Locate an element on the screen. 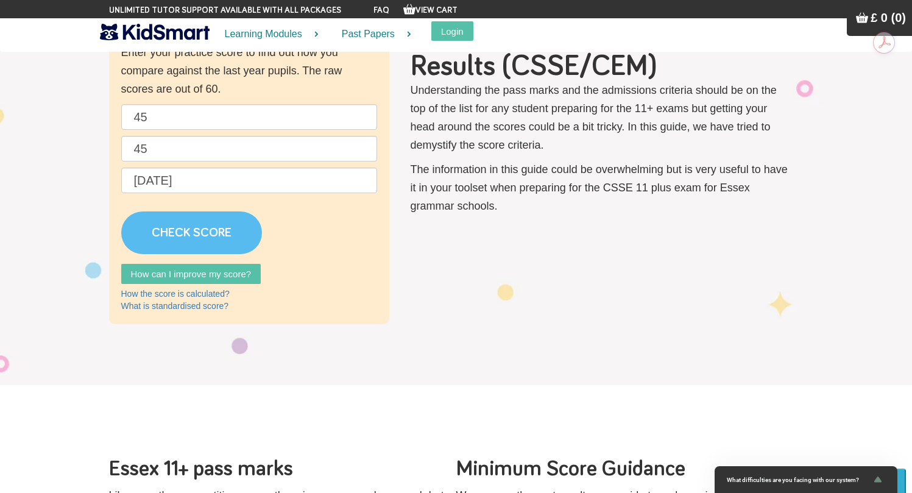 The width and height of the screenshot is (912, 493). input: English raw score is located at coordinates (249, 117).